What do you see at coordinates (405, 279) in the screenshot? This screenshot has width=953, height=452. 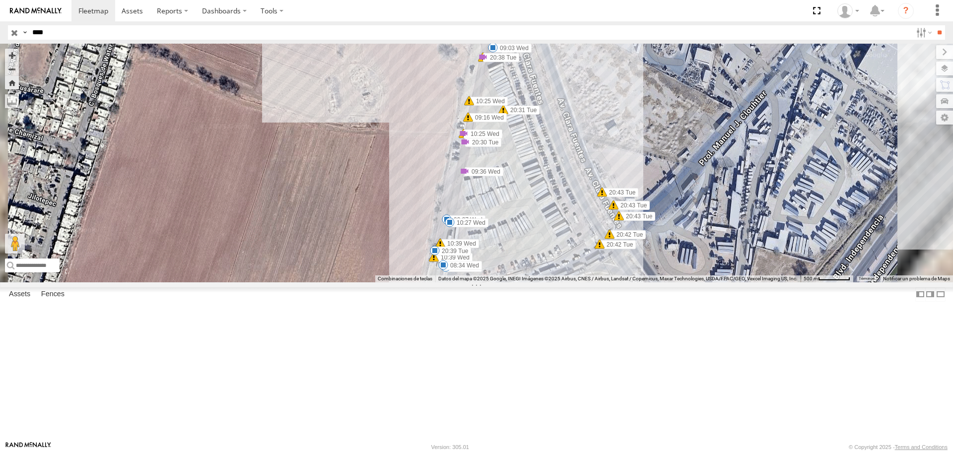 I see `button: Combinaciones de teclas` at bounding box center [405, 279].